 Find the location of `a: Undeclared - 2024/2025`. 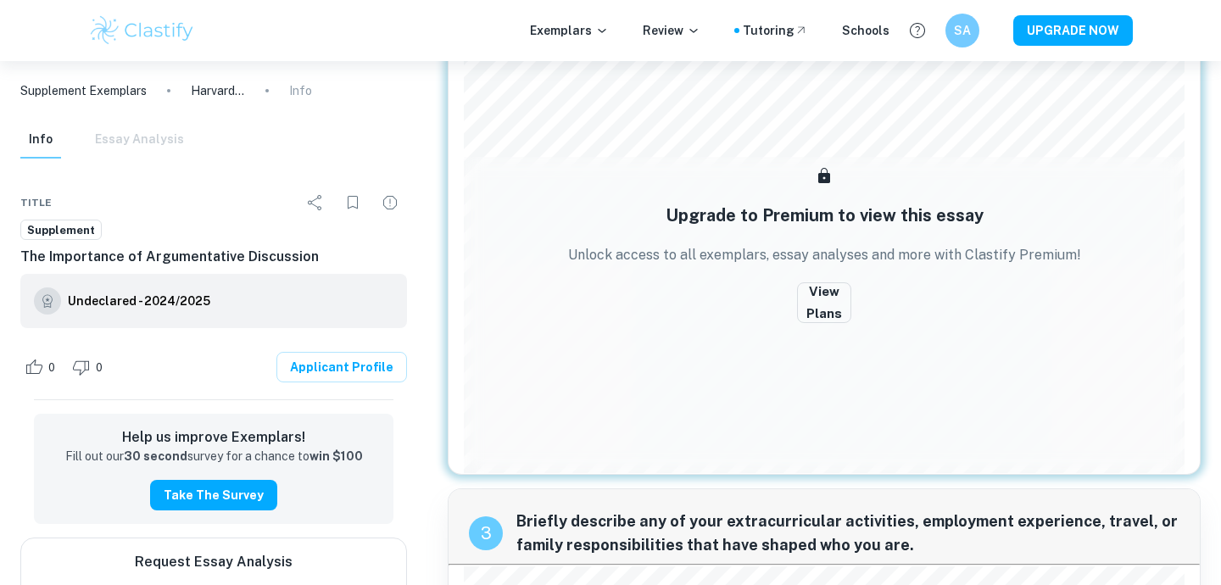

a: Undeclared - 2024/2025 is located at coordinates (139, 301).